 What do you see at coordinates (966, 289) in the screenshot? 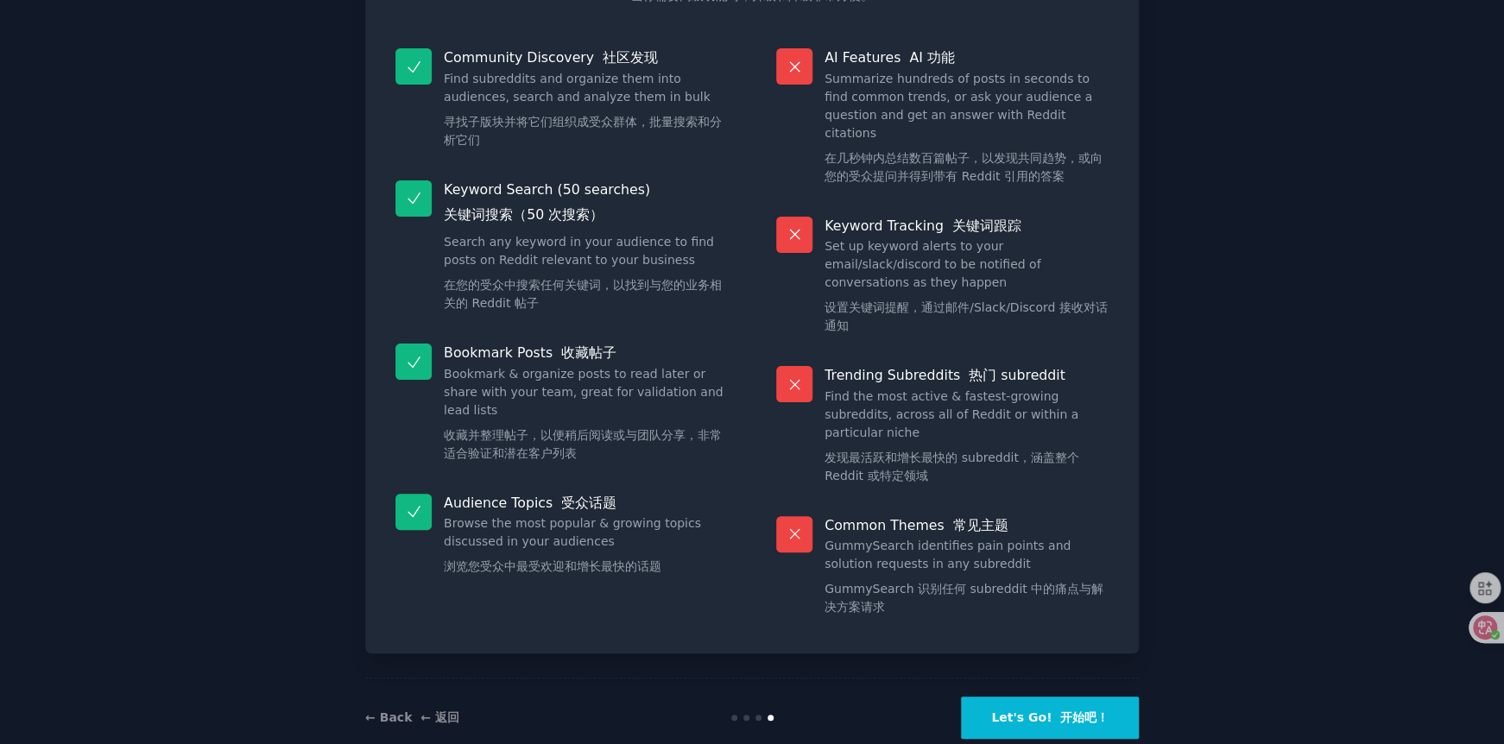
I see `dd: Set up keyword alerts to your email/slack/discord to be notified of conversations as they happen` at bounding box center [966, 289].